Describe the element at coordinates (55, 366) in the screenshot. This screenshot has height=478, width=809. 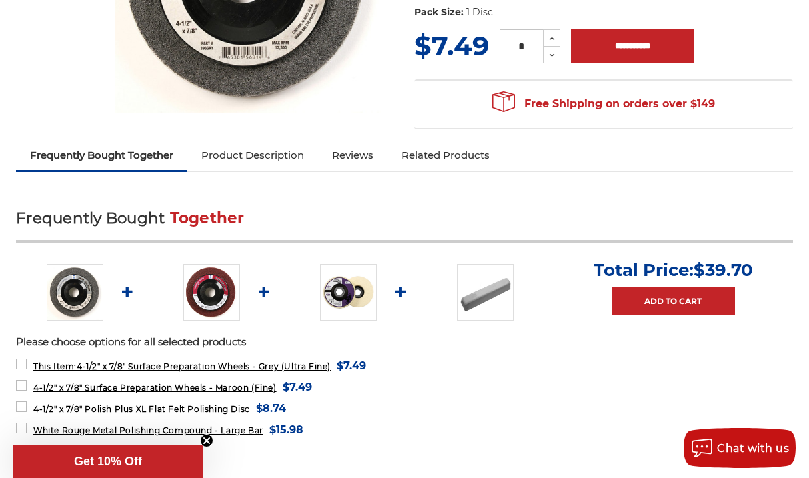
I see `strong: This Item:` at that location.